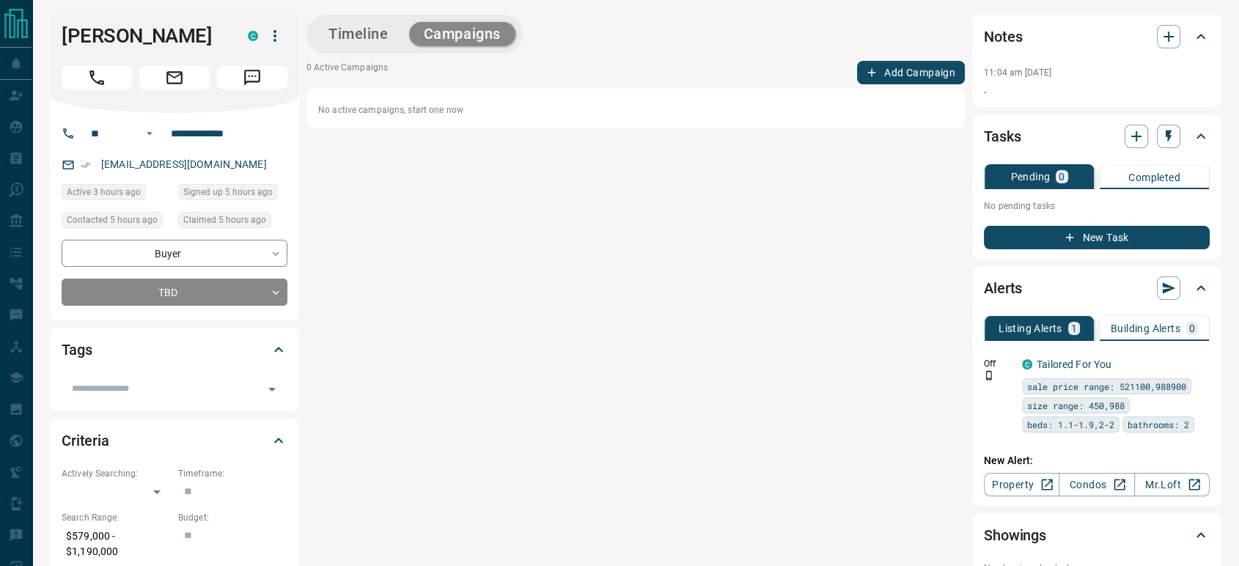 Image resolution: width=1239 pixels, height=566 pixels. I want to click on div: Tasks, so click(1096, 136).